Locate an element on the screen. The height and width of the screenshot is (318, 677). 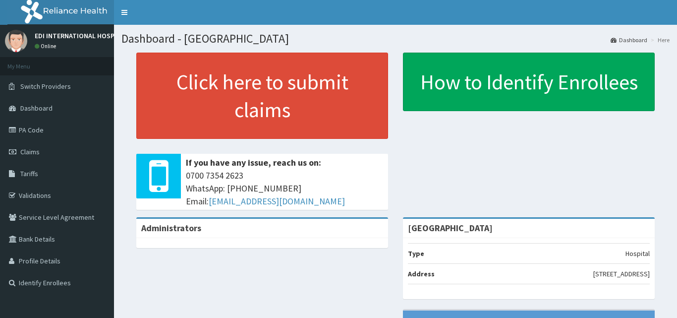
li: Here is located at coordinates (658, 40).